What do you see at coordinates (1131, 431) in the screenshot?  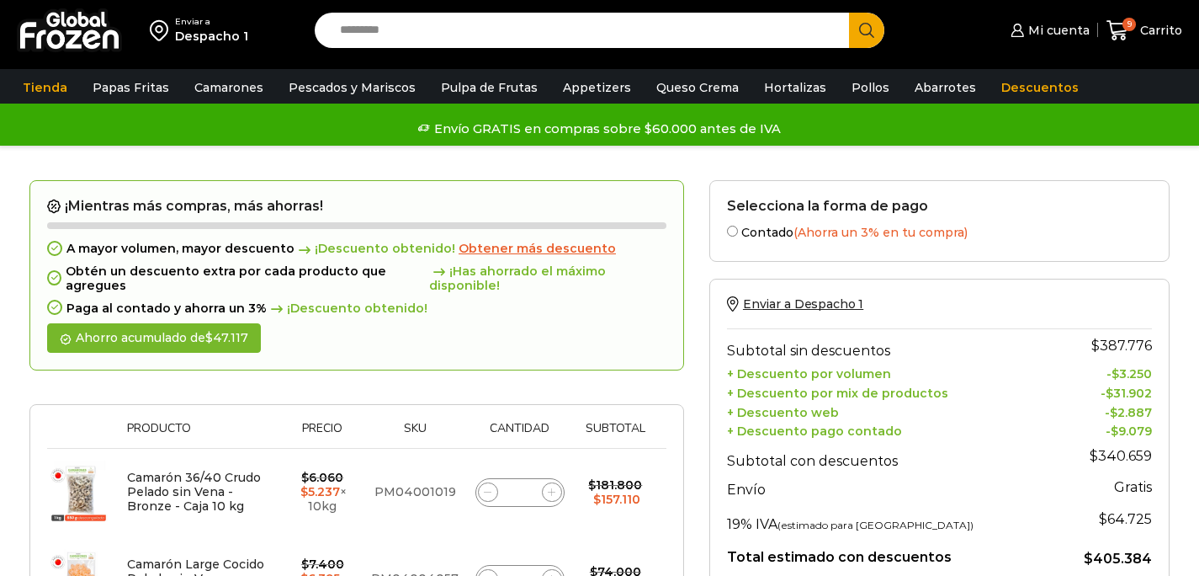 I see `bdi: 9.079` at bounding box center [1131, 431].